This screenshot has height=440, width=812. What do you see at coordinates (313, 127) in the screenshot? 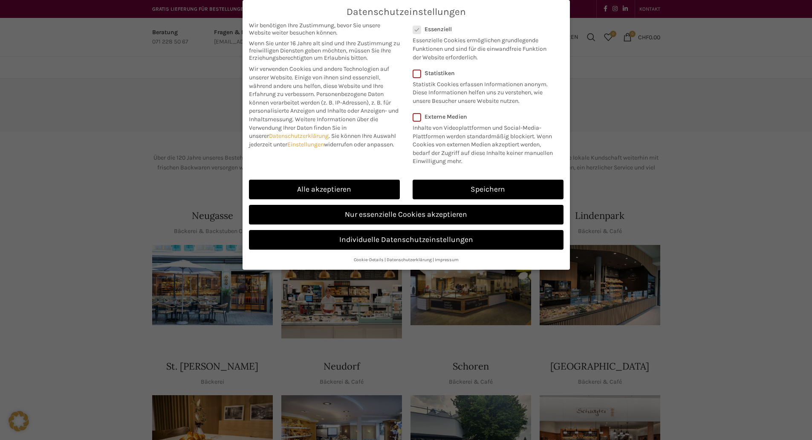
I see `span: Weitere Informationen über die Verwendung Ihrer Daten finden Sie in unserer .` at bounding box center [313, 127].